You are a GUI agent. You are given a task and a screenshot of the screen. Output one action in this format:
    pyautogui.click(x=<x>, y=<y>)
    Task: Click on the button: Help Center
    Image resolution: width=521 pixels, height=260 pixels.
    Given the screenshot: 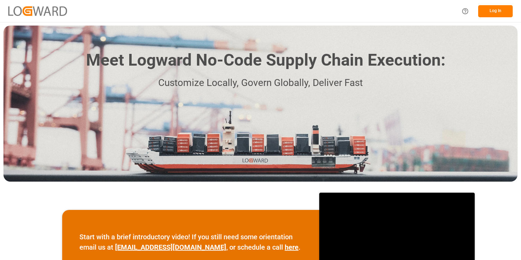 What is the action you would take?
    pyautogui.click(x=465, y=11)
    